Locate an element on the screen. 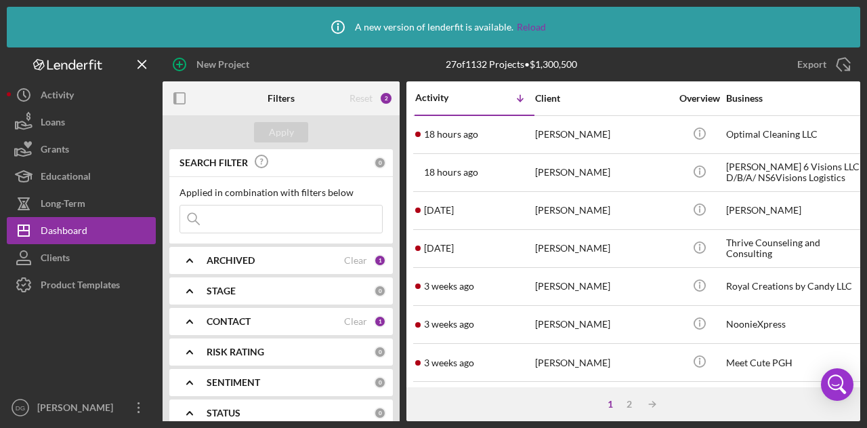  a: Clients is located at coordinates (81, 258).